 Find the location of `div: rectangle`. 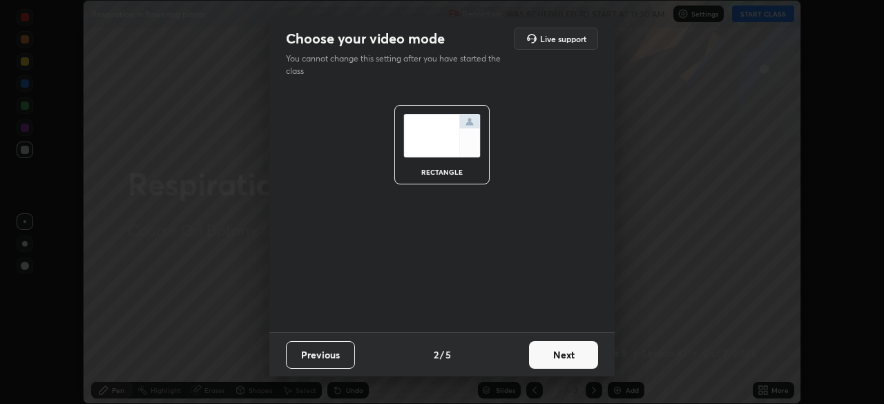

div: rectangle is located at coordinates (442, 172).